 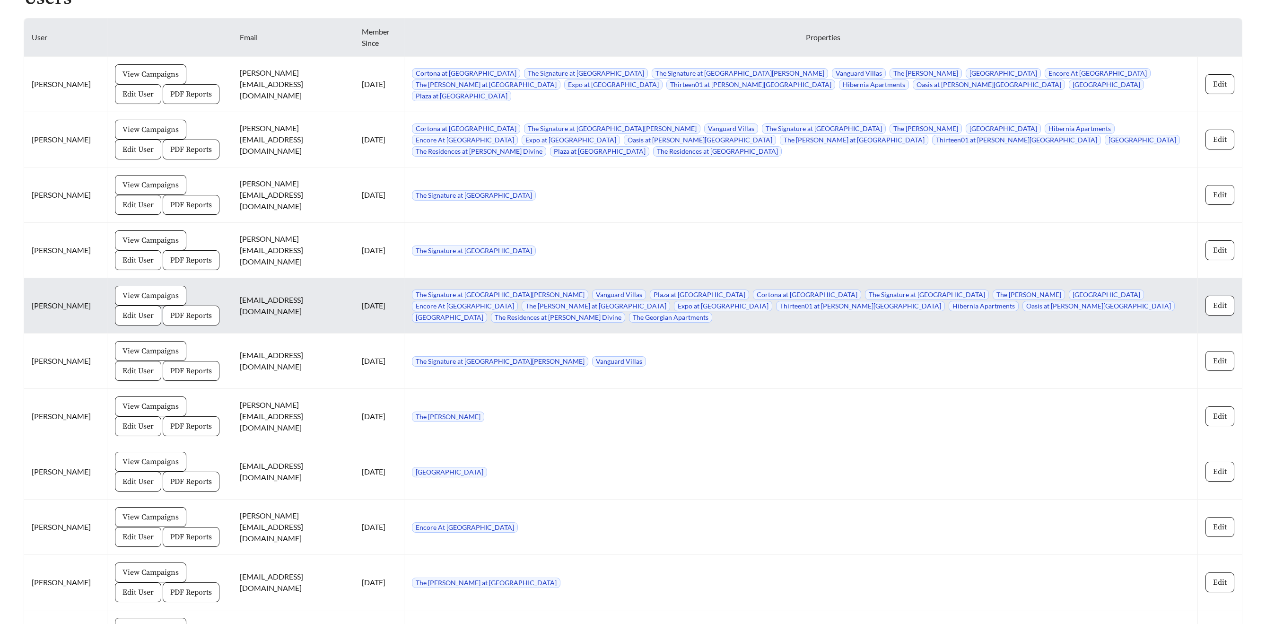 What do you see at coordinates (824, 37) in the screenshot?
I see `th: Properties` at bounding box center [824, 37].